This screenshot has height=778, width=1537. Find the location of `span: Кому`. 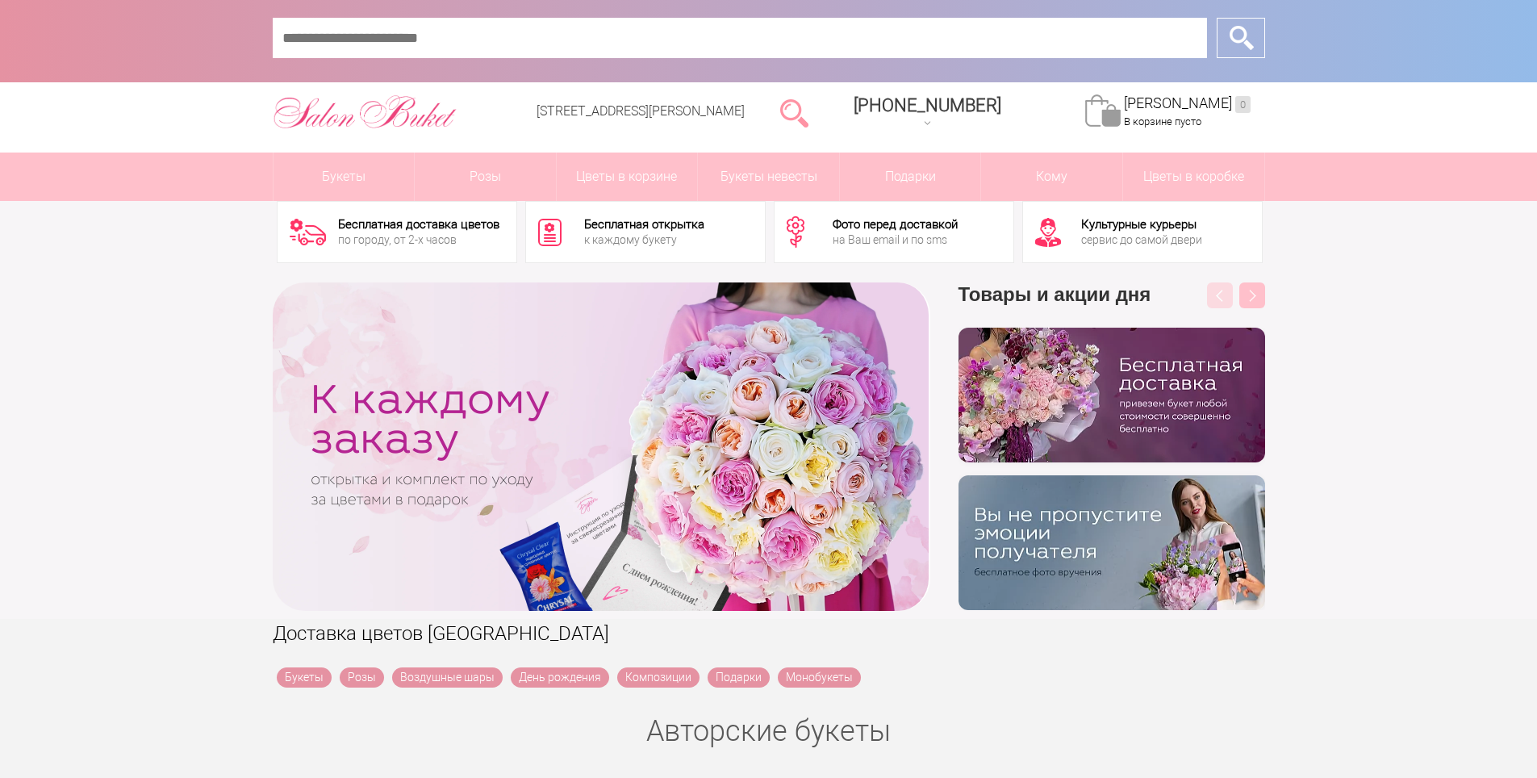

span: Кому is located at coordinates (1051, 177).